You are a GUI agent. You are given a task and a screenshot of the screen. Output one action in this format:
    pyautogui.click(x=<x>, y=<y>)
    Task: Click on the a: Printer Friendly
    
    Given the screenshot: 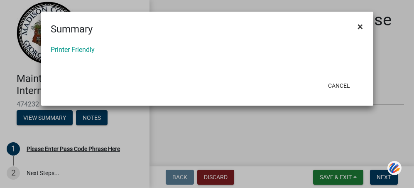 What is the action you would take?
    pyautogui.click(x=73, y=49)
    